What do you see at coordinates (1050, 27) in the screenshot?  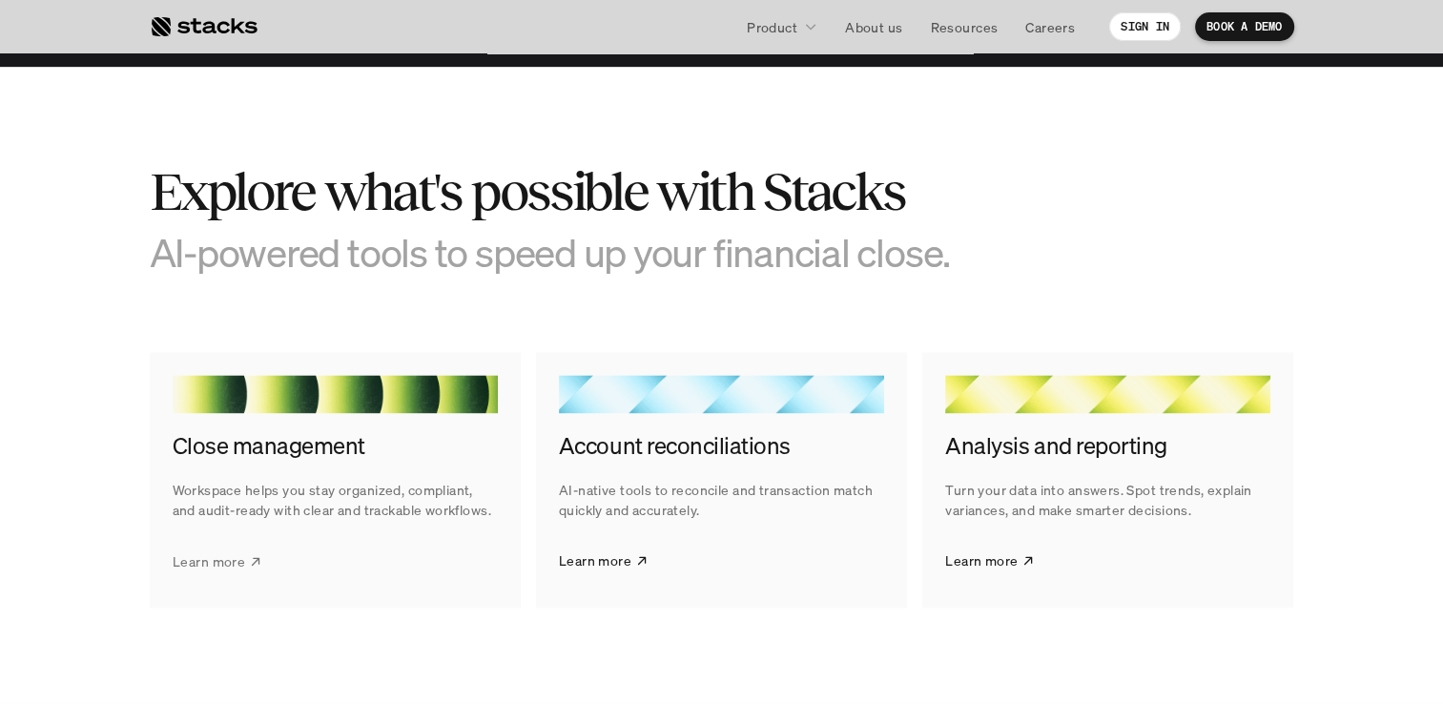 I see `a: Careers` at bounding box center [1050, 27].